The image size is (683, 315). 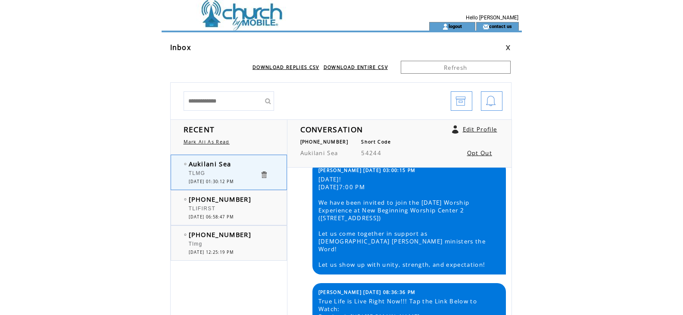 I want to click on span: 54244, so click(x=371, y=153).